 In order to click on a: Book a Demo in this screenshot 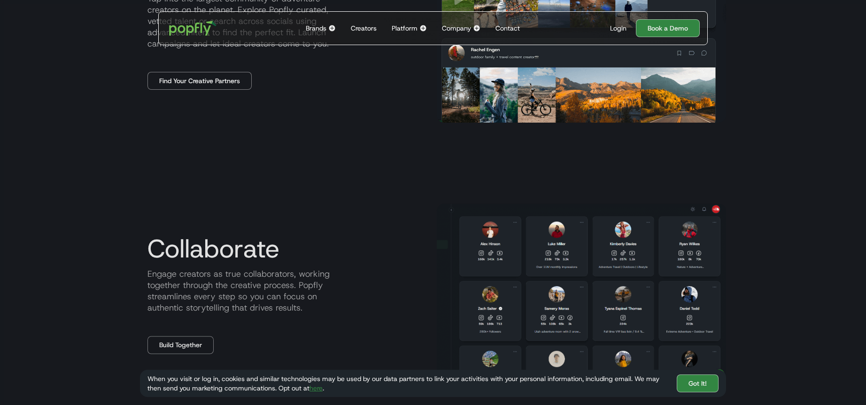, I will do `click(668, 28)`.